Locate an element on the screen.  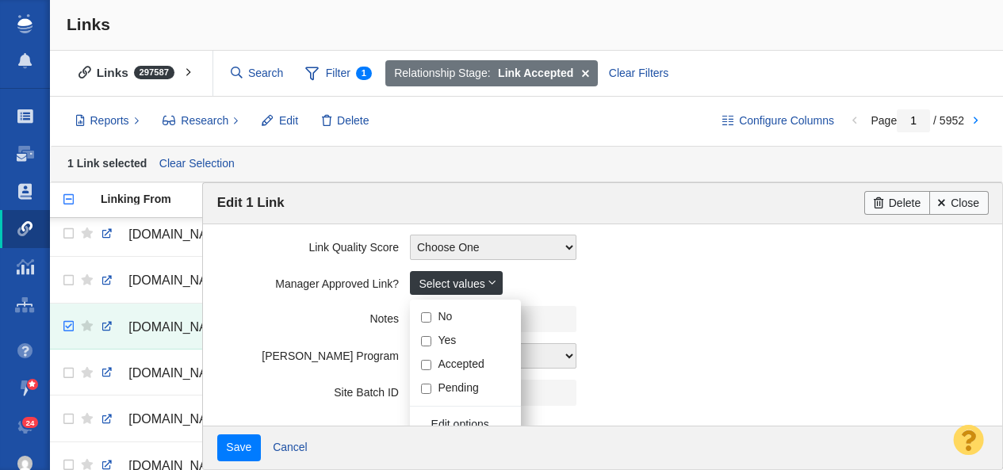
label: Accepted is located at coordinates (461, 364).